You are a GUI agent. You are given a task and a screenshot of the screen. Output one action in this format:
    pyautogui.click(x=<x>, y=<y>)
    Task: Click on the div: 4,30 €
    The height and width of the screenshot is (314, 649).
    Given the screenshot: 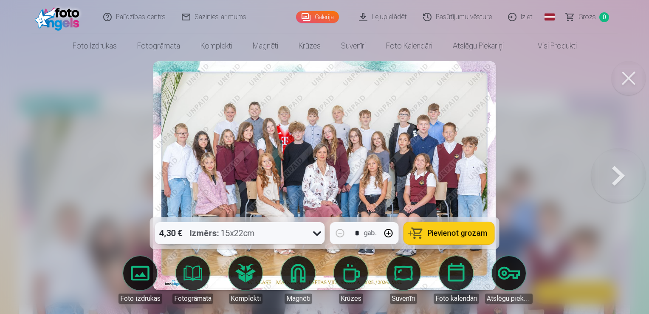 What is the action you would take?
    pyautogui.click(x=171, y=233)
    